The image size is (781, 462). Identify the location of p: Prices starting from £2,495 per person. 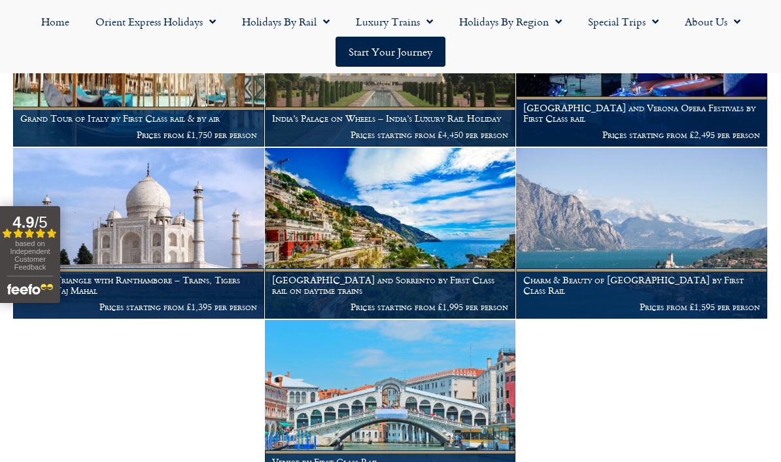
(642, 135).